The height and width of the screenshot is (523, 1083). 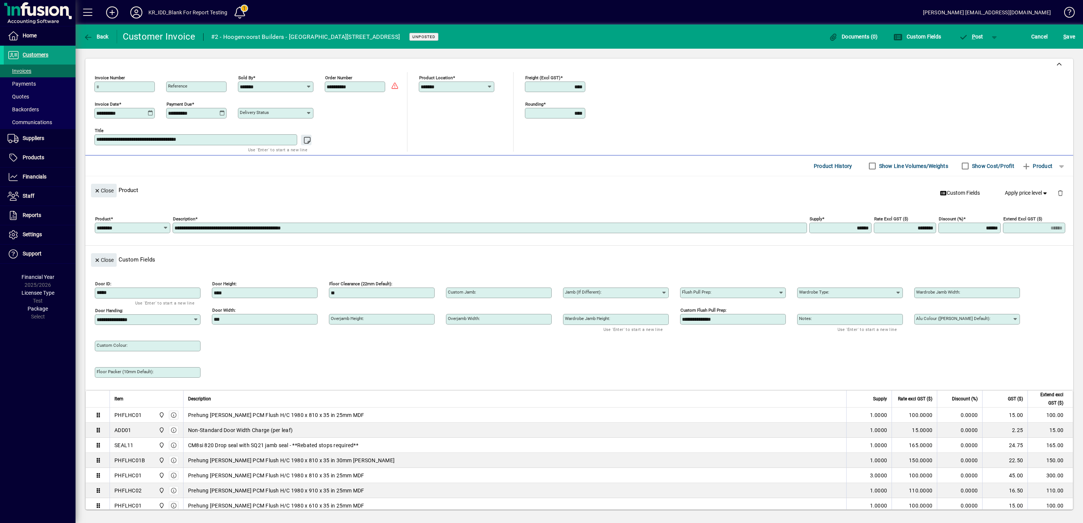 I want to click on mat-label: Custom Jamb:, so click(x=462, y=292).